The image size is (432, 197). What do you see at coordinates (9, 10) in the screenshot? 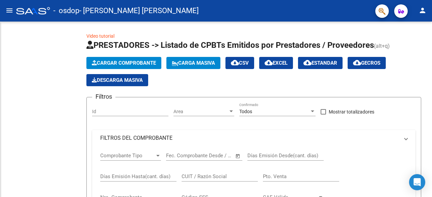
I see `mat-icon: menu` at bounding box center [9, 10].